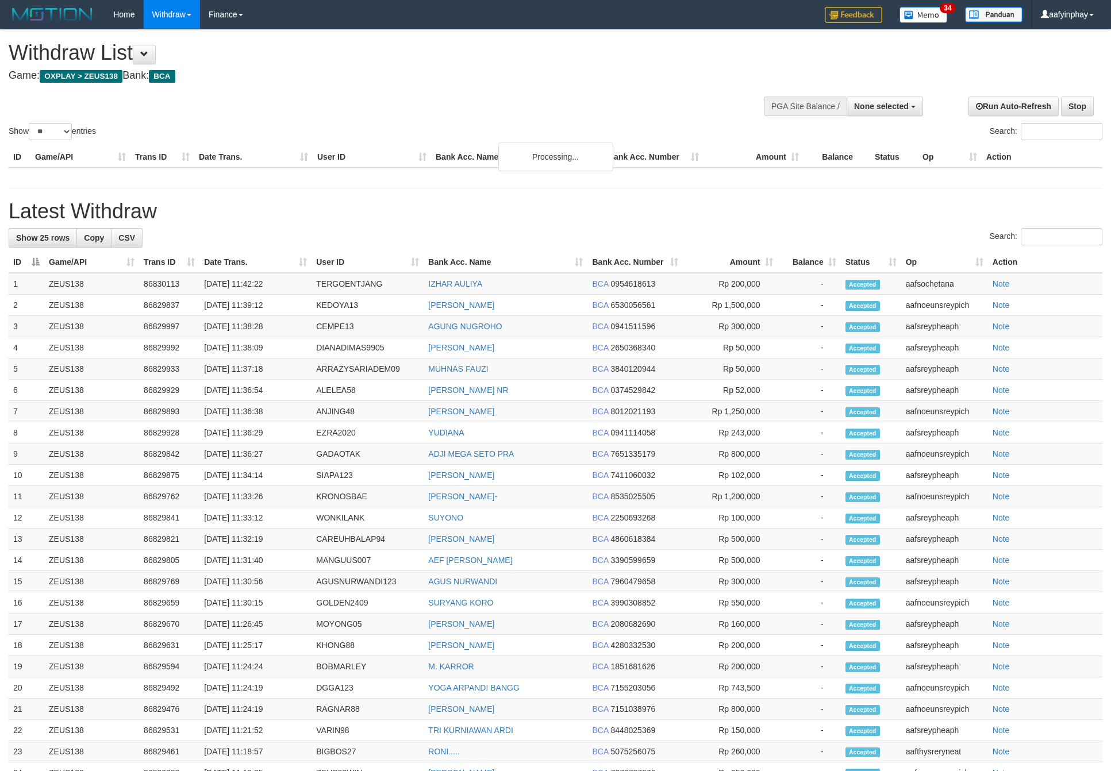 The width and height of the screenshot is (1111, 771). Describe the element at coordinates (445, 518) in the screenshot. I see `a: SUYONO` at that location.